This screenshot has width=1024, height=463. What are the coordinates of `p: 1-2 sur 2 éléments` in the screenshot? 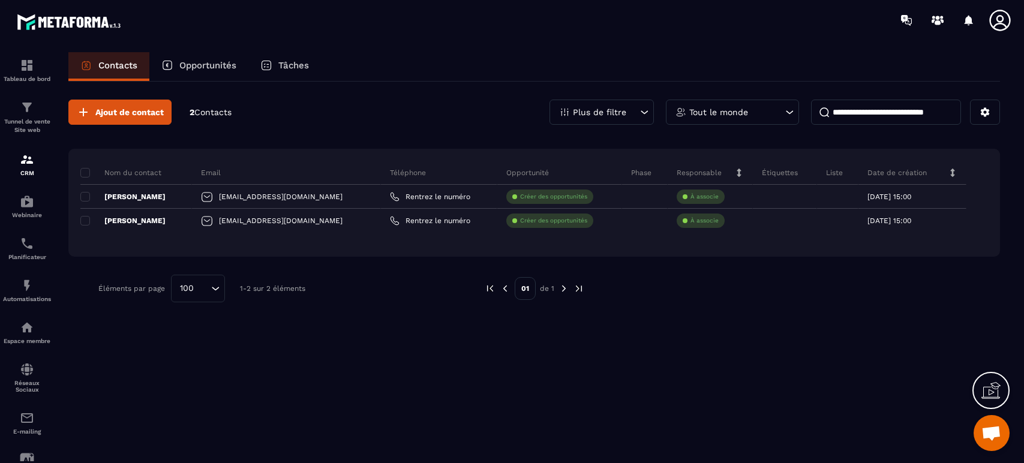 It's located at (272, 289).